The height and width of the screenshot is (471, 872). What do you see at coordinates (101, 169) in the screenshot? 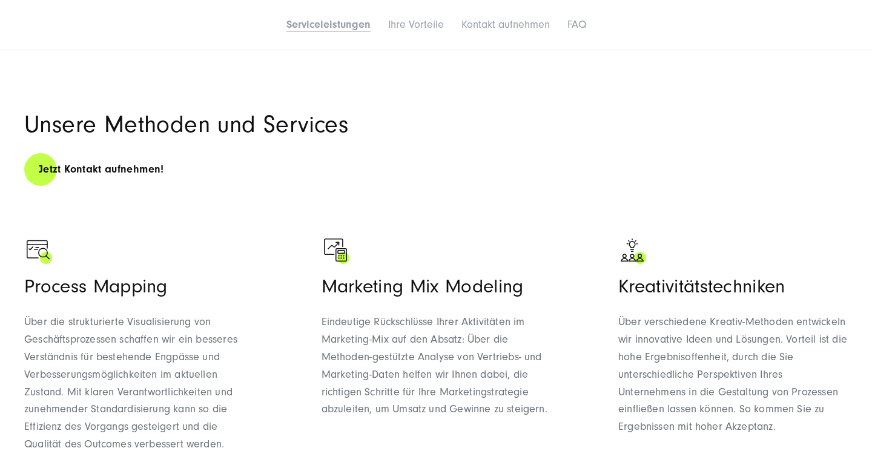
I see `a: Jetzt Kontakt aufnehmen!` at bounding box center [101, 169].